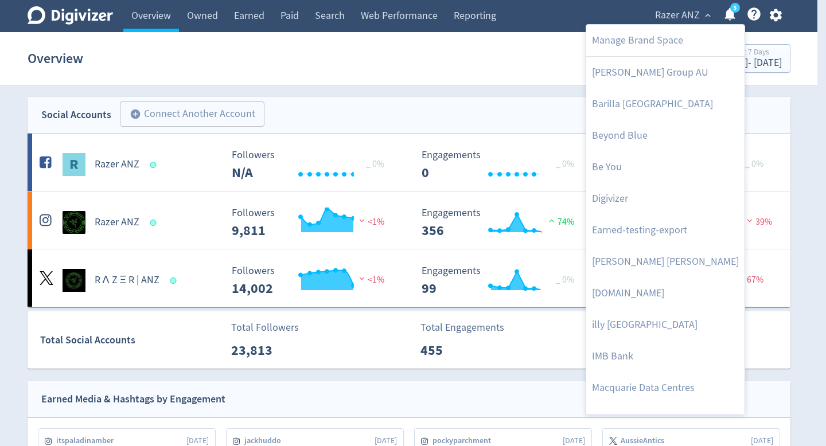 This screenshot has height=446, width=826. Describe the element at coordinates (665, 135) in the screenshot. I see `a: Beyond Blue` at that location.